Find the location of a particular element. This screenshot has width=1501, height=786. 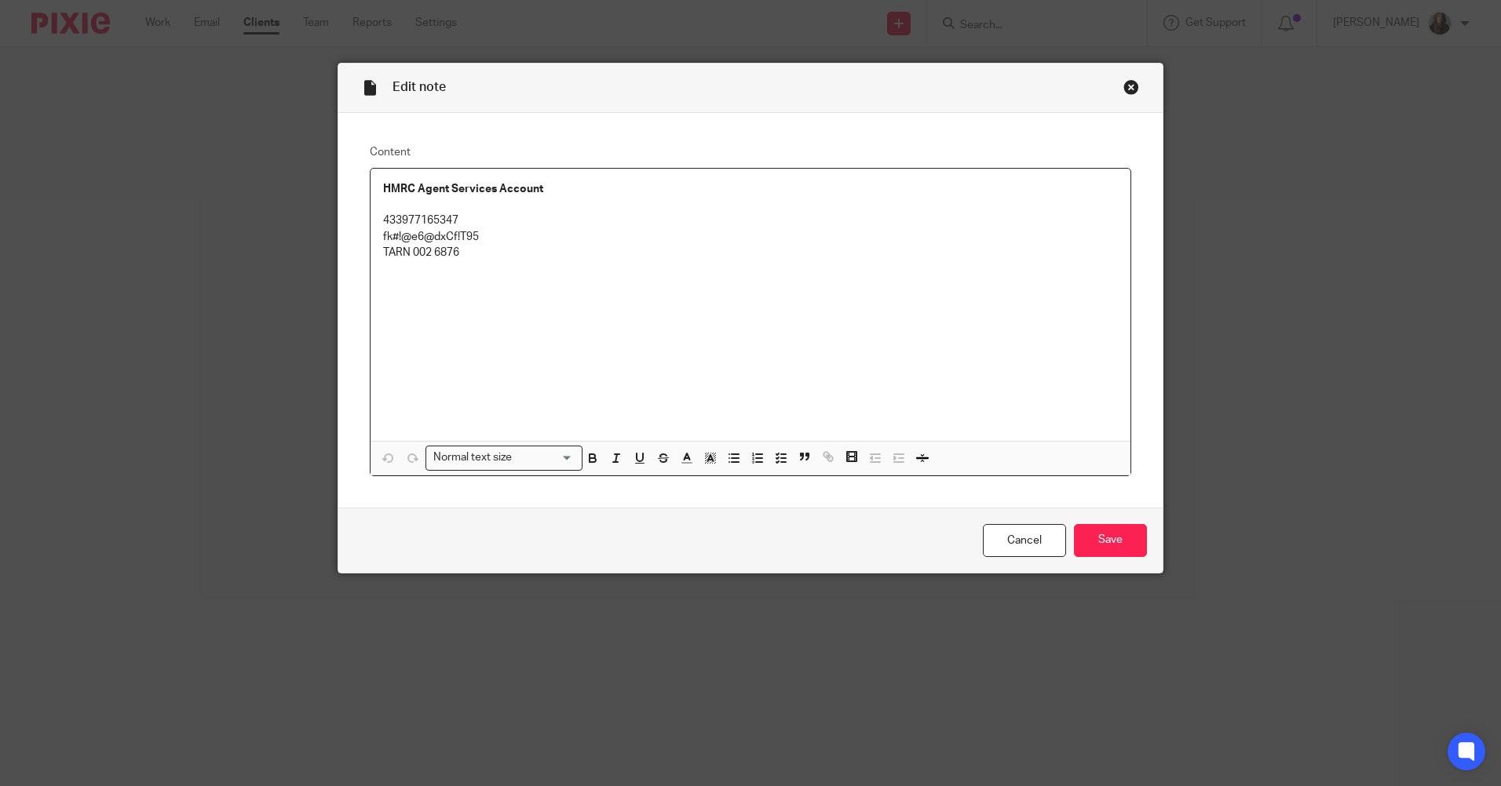

input: Search for option is located at coordinates (545, 458).